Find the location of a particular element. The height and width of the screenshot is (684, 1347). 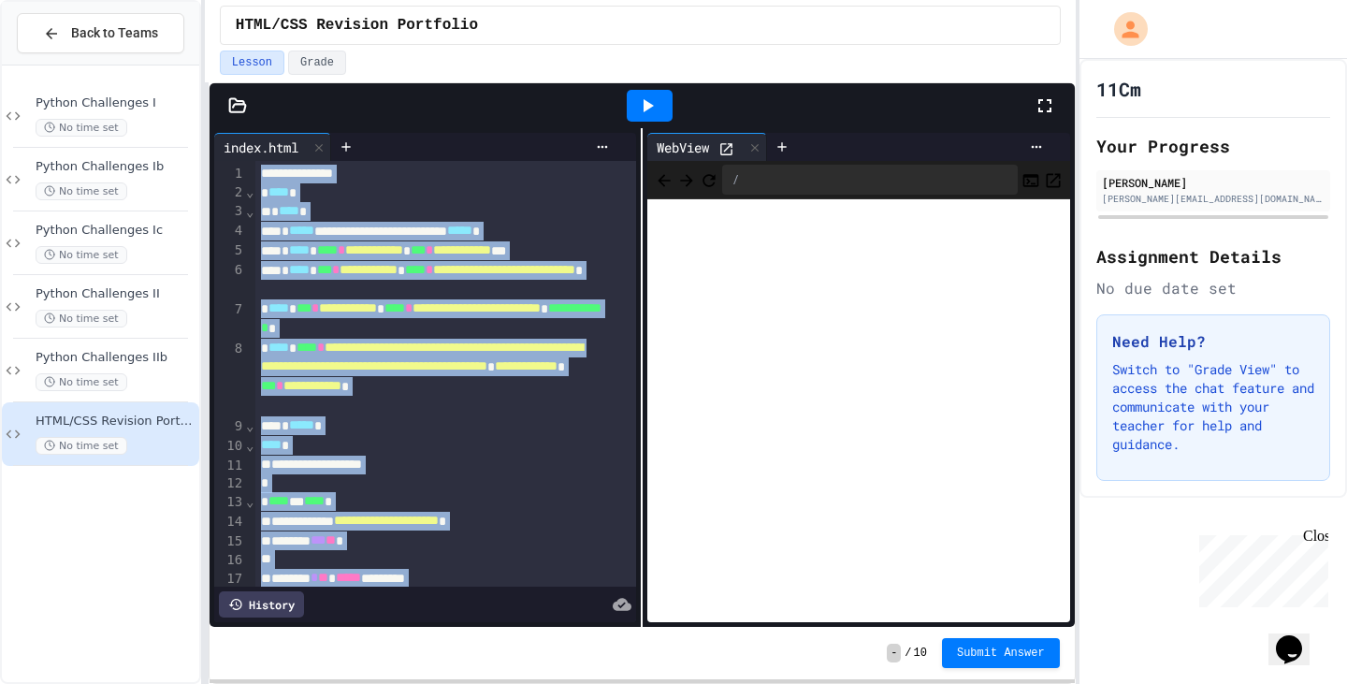

div: No due date set is located at coordinates (1213, 288).